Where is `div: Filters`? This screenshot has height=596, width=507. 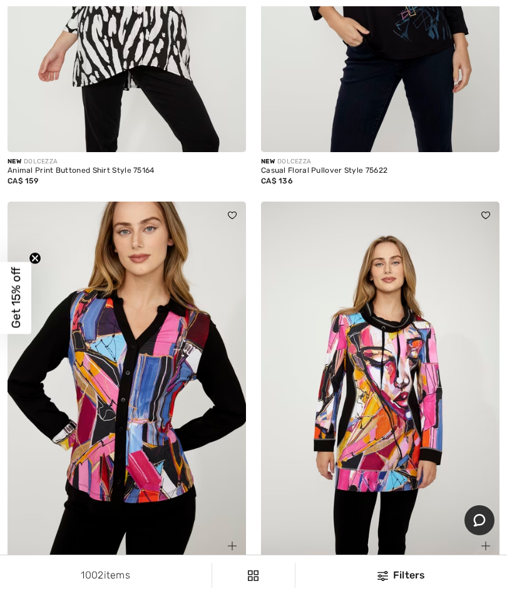
div: Filters is located at coordinates (401, 575).